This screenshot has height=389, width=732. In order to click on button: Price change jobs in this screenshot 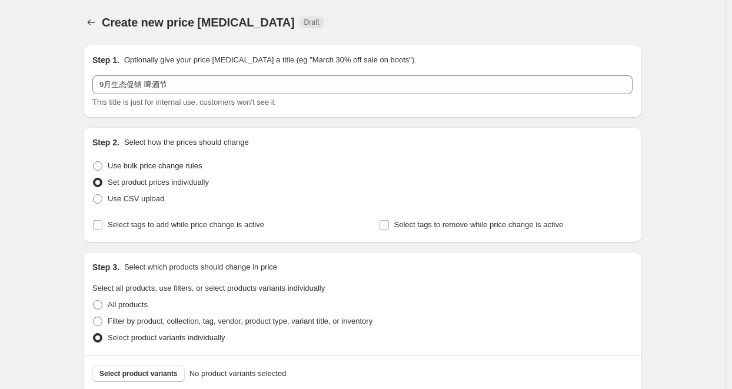, I will do `click(91, 22)`.